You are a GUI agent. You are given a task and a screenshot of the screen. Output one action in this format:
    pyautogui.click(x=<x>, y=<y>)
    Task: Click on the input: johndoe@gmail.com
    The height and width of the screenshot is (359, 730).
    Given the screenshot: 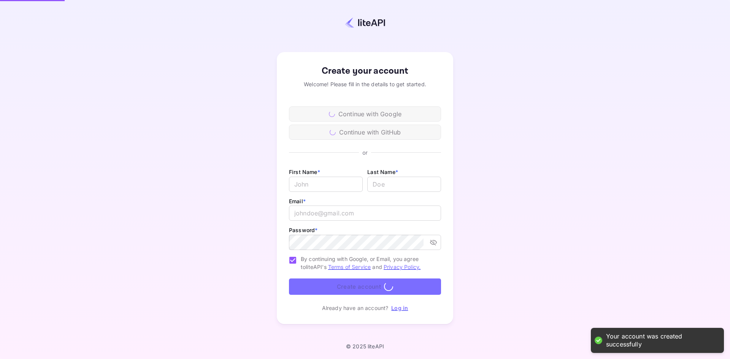 What is the action you would take?
    pyautogui.click(x=365, y=213)
    